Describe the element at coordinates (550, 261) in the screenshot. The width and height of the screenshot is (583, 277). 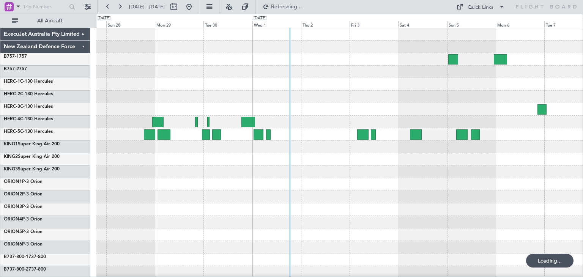
I see `div: Loading...` at that location.